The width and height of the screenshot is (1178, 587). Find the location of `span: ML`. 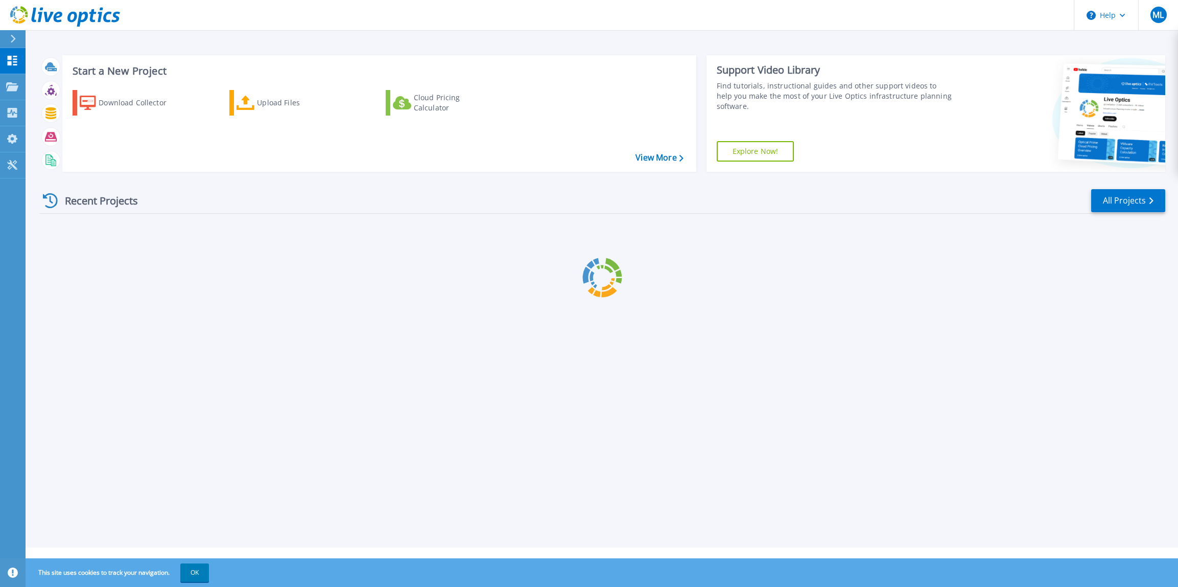

span: ML is located at coordinates (1158, 15).